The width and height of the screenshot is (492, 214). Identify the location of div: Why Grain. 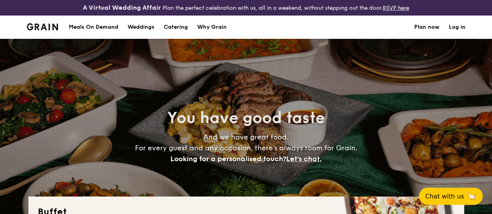
(212, 27).